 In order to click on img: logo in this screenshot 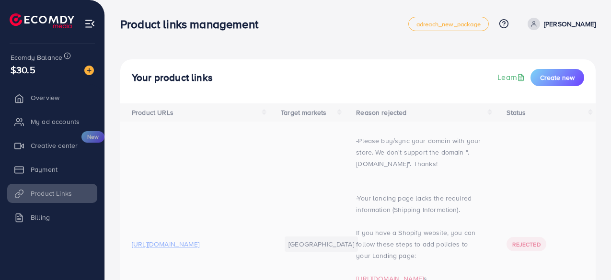, I will do `click(42, 21)`.